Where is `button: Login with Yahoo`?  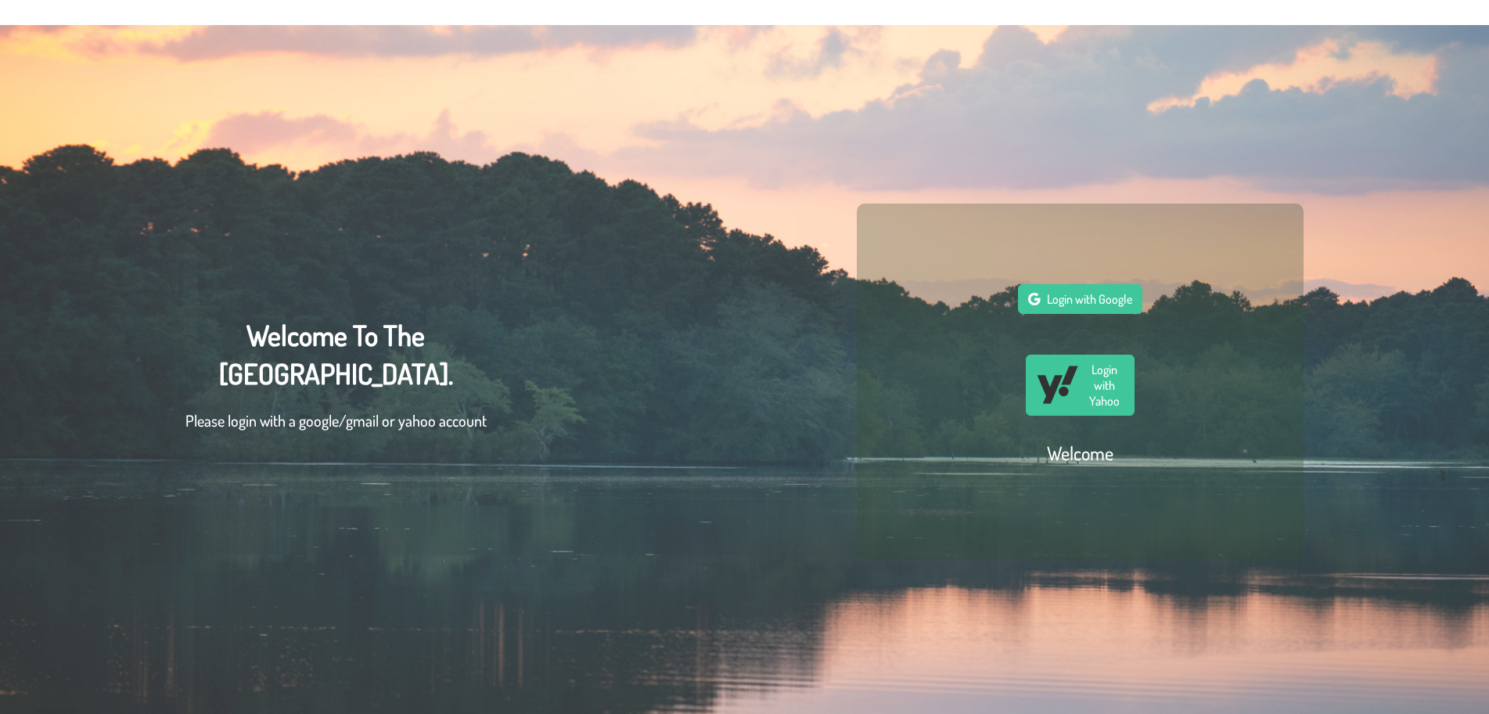
button: Login with Yahoo is located at coordinates (1080, 385).